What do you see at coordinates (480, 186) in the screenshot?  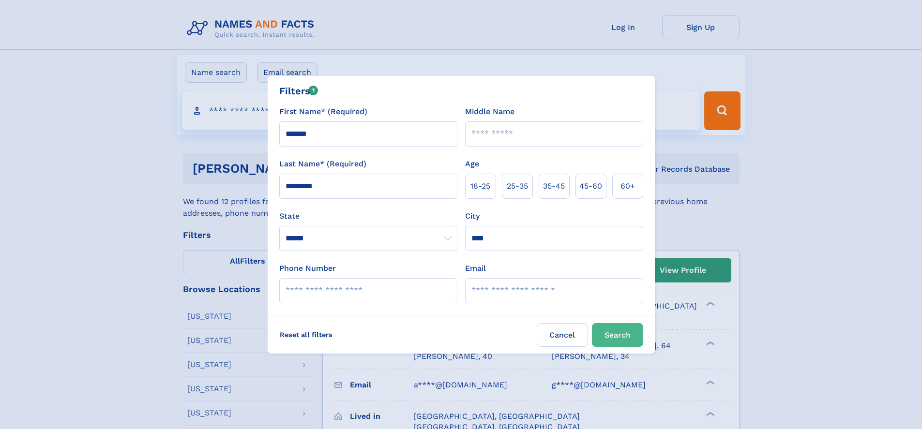 I see `span: 18‑25` at bounding box center [480, 186].